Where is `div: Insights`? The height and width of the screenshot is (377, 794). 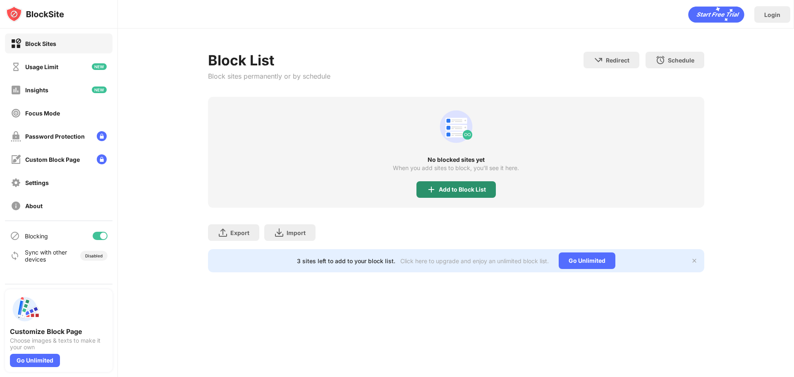 div: Insights is located at coordinates (37, 90).